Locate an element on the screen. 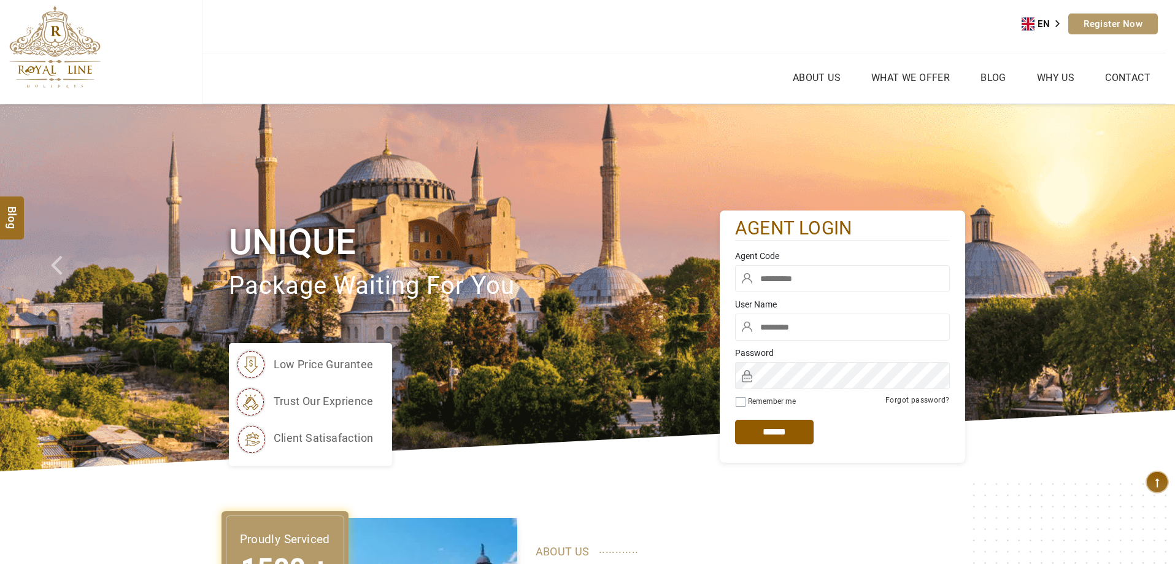 Image resolution: width=1175 pixels, height=564 pixels. p: ABOUT US is located at coordinates (741, 552).